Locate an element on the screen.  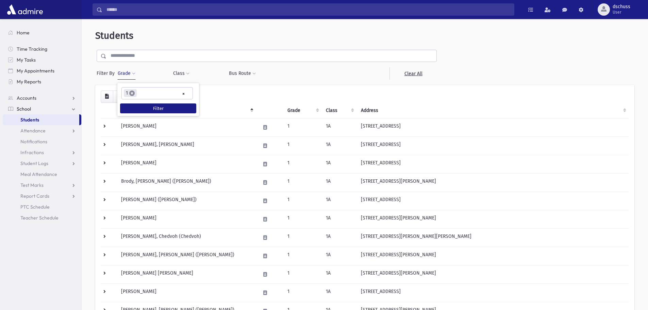
a: Teacher Schedule is located at coordinates (42, 218).